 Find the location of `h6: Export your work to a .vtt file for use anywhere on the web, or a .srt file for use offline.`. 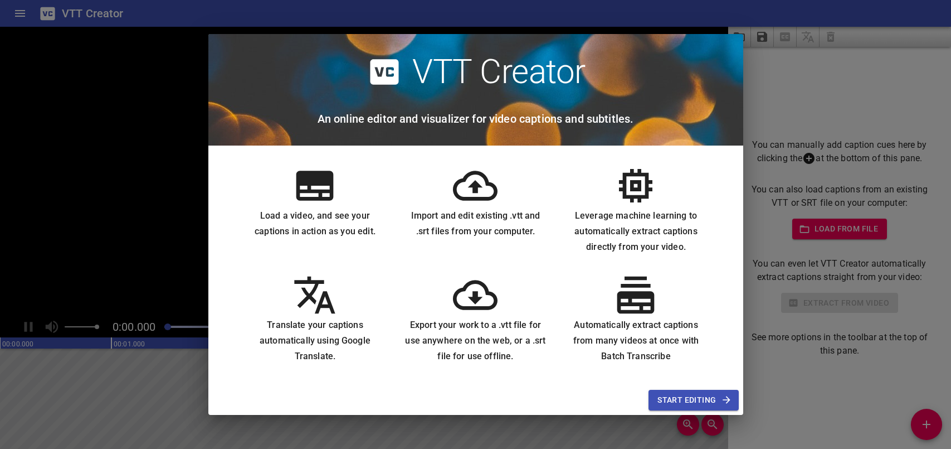

h6: Export your work to a .vtt file for use anywhere on the web, or a .srt file for use offline. is located at coordinates (475, 340).